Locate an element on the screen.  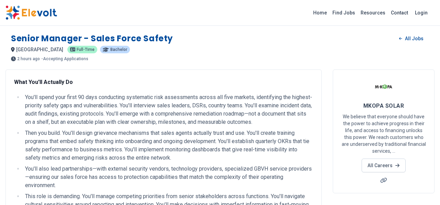
p: We believe that everyone should have the power to achieve progress in their life, and access to f... is located at coordinates (384, 134).